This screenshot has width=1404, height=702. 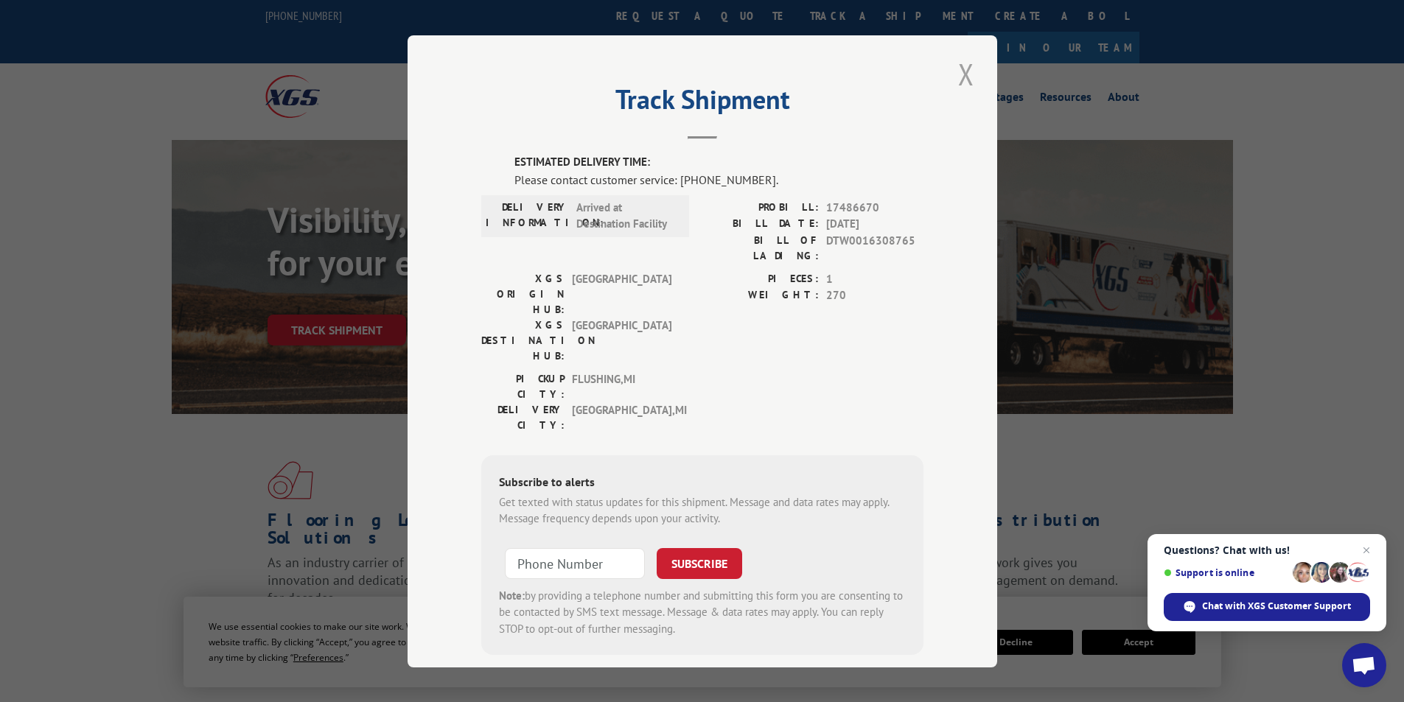 I want to click on label: XGS DESTINATION HUB:, so click(x=523, y=340).